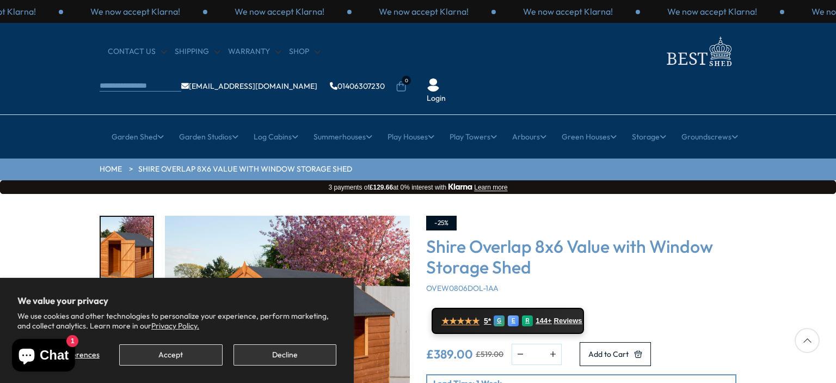 This screenshot has width=836, height=383. I want to click on div: 3 / 3, so click(423, 11).